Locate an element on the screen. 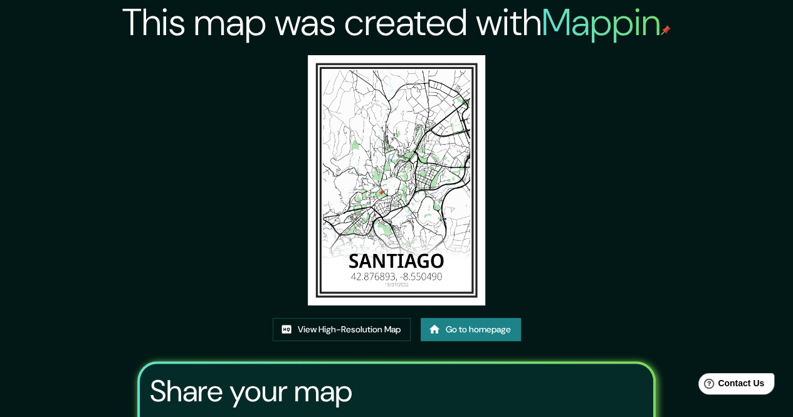 This screenshot has height=417, width=793. h3: Share your map is located at coordinates (251, 391).